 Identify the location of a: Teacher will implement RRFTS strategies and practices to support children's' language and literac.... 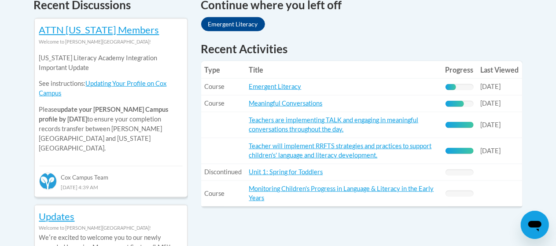
(340, 151).